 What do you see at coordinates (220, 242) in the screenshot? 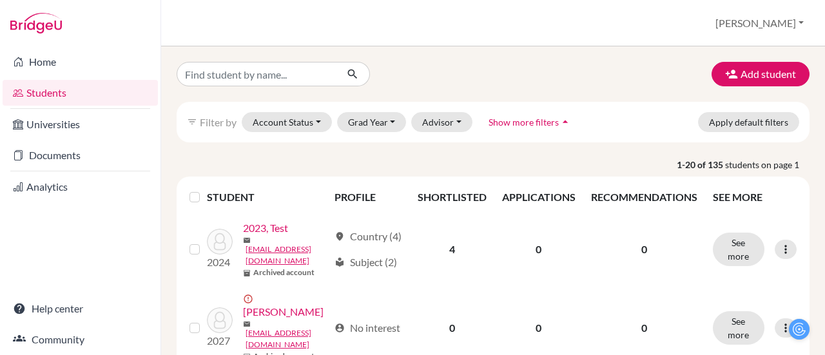
I see `img: 2023, Test` at bounding box center [220, 242].